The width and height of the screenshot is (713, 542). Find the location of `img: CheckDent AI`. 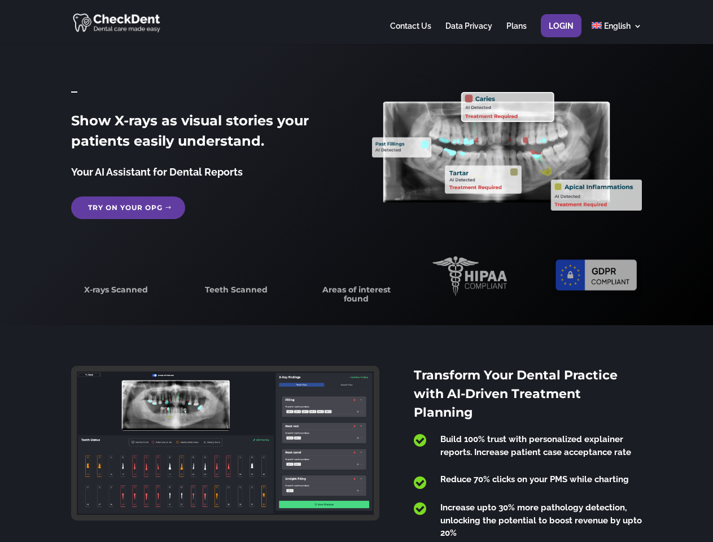

img: CheckDent AI is located at coordinates (117, 22).